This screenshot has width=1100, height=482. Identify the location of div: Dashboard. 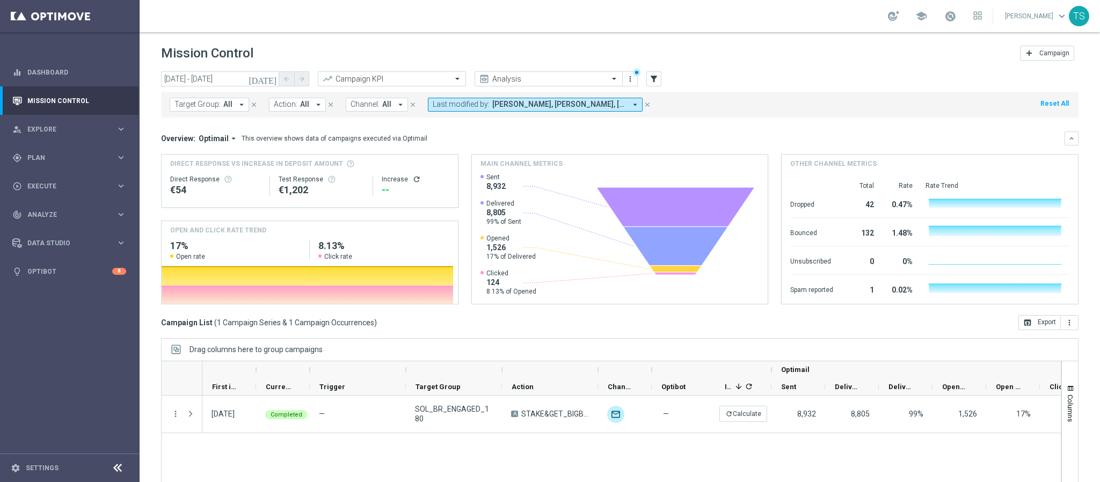
(69, 72).